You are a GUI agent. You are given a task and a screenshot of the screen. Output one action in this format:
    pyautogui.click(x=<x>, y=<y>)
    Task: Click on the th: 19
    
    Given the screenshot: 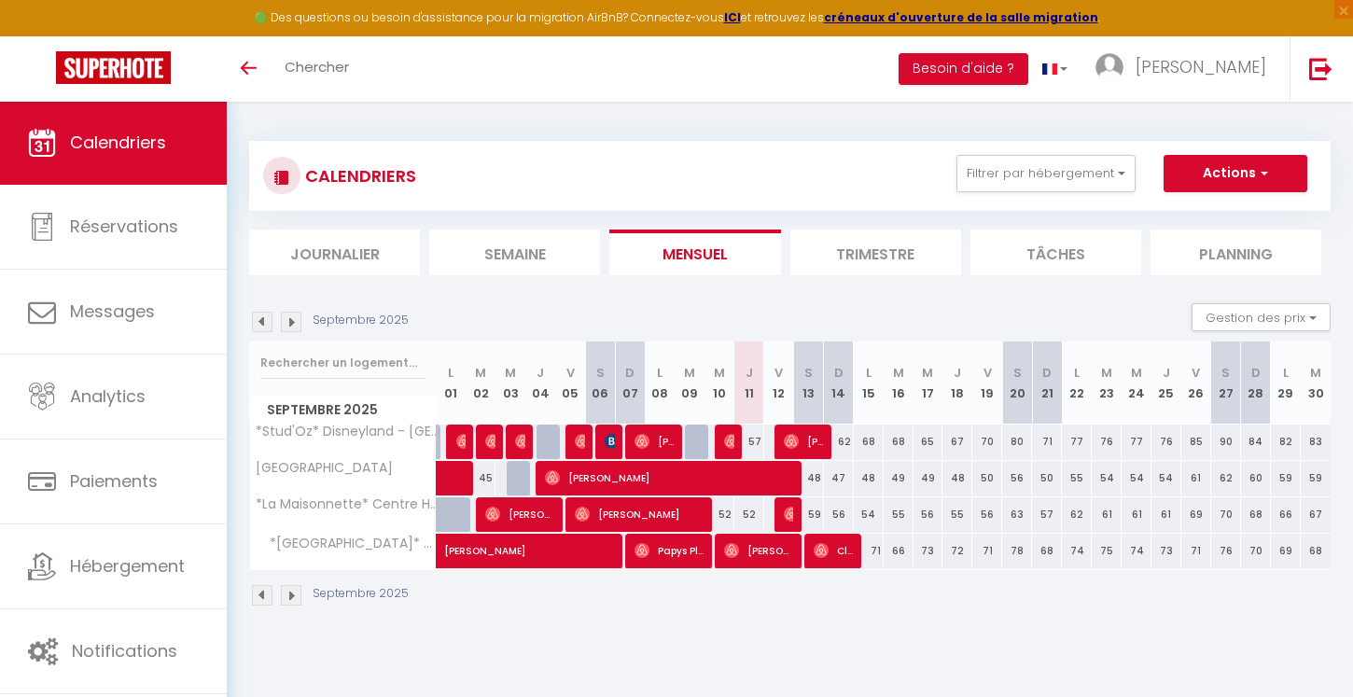 What is the action you would take?
    pyautogui.click(x=987, y=383)
    